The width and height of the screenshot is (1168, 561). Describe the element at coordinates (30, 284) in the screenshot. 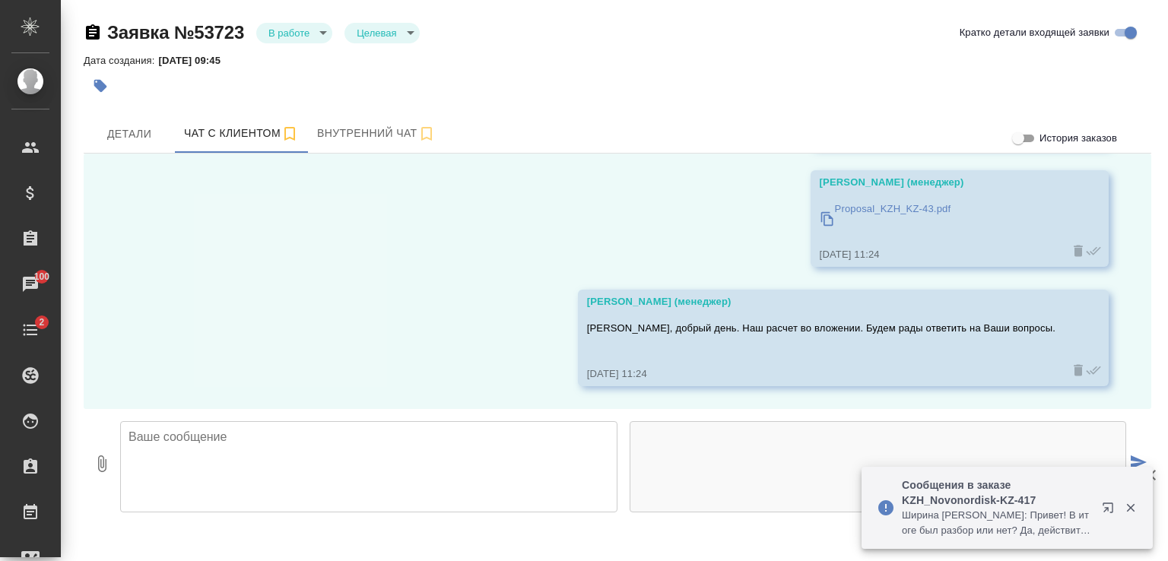

I see `a: 100` at that location.